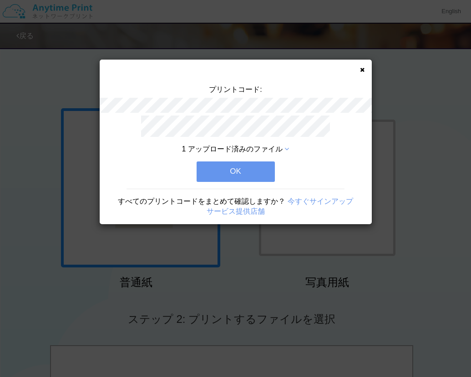  Describe the element at coordinates (235, 89) in the screenshot. I see `span: プリントコード:` at that location.